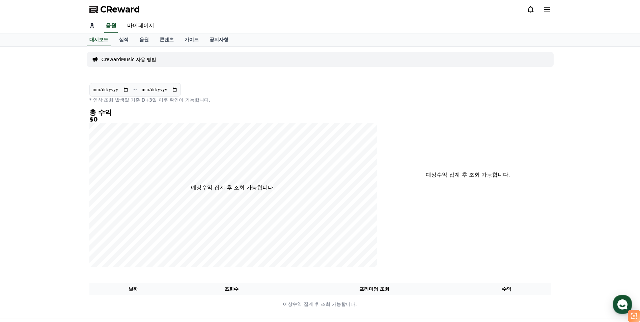 The image size is (640, 322). I want to click on h5: $0, so click(233, 119).